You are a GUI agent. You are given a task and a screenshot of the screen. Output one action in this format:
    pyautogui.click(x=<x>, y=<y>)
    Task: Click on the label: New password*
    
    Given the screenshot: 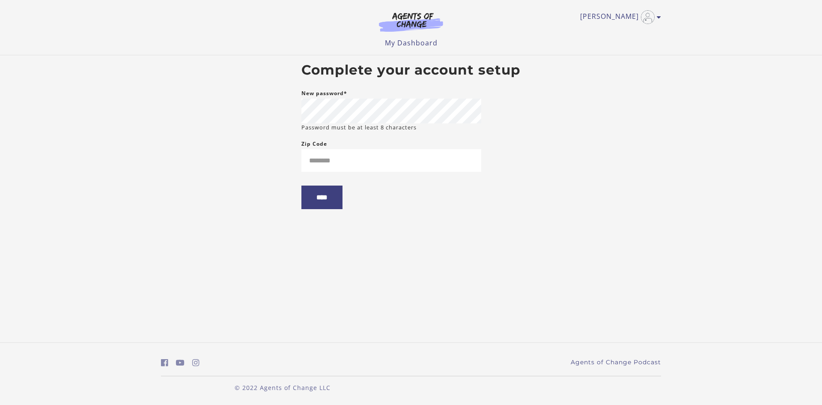 What is the action you would take?
    pyautogui.click(x=324, y=93)
    